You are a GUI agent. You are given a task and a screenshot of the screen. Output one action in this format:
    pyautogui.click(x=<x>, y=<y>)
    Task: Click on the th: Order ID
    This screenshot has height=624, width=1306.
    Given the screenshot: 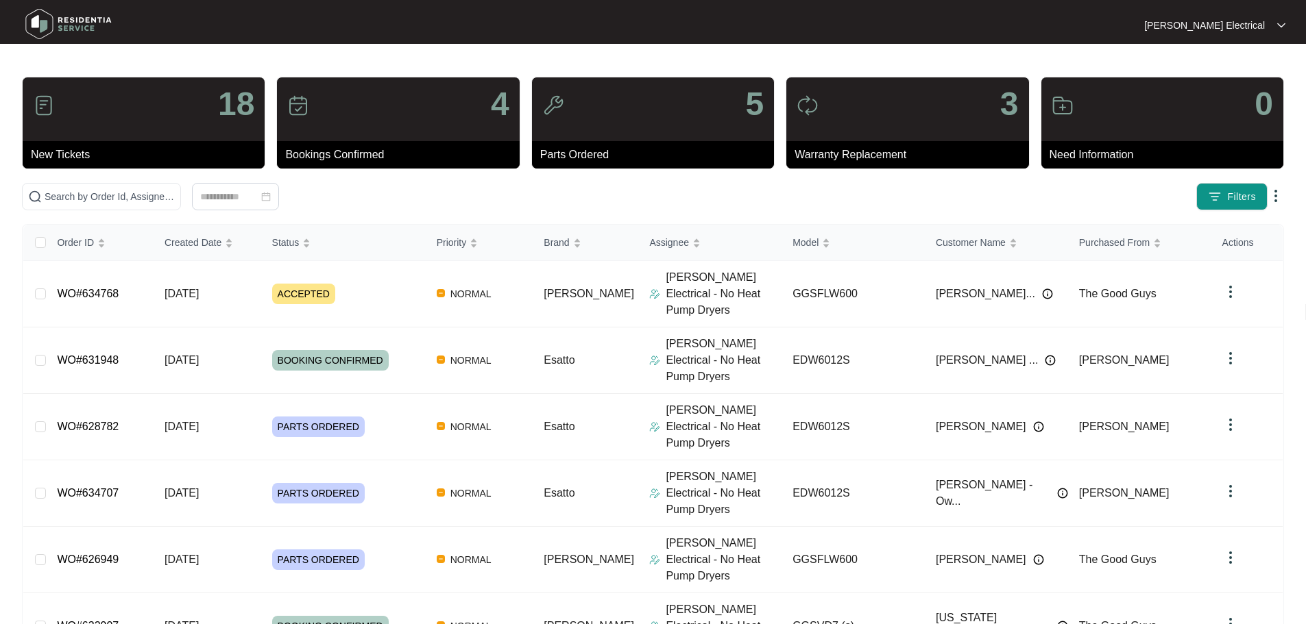 What is the action you would take?
    pyautogui.click(x=99, y=243)
    